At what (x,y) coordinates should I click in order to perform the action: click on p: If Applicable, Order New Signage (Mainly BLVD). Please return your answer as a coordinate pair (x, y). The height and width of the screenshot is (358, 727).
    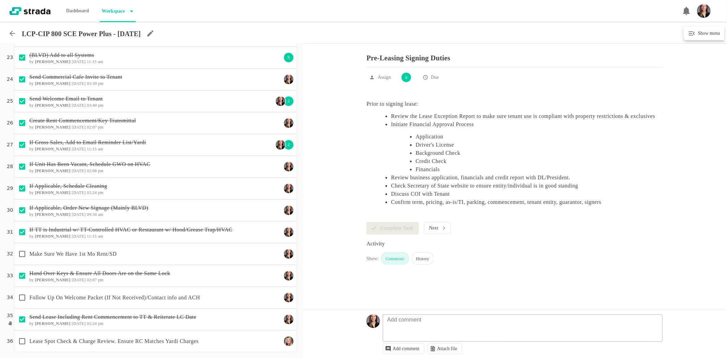
    Looking at the image, I should click on (155, 208).